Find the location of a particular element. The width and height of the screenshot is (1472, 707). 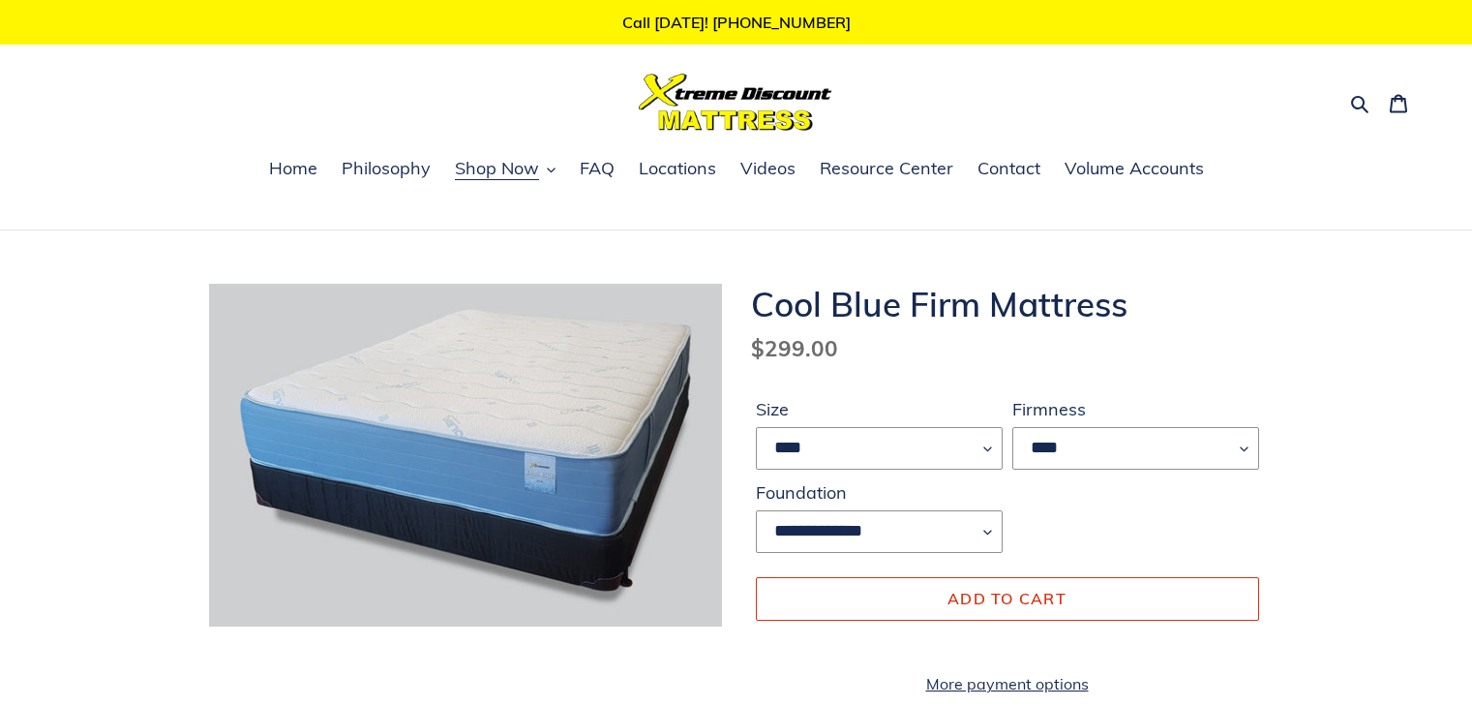

a: Volume Accounts is located at coordinates (1134, 169).